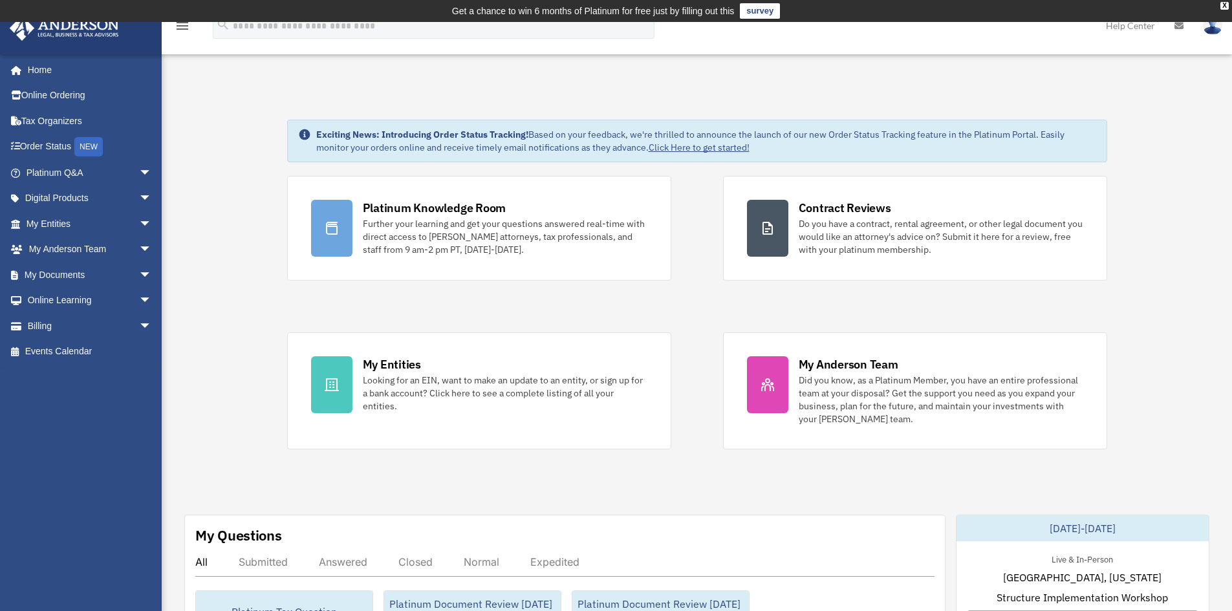  Describe the element at coordinates (479, 391) in the screenshot. I see `a: My Entities Looking for an EIN, want to make an update to an entity, or sign up for a bank accoun...` at that location.